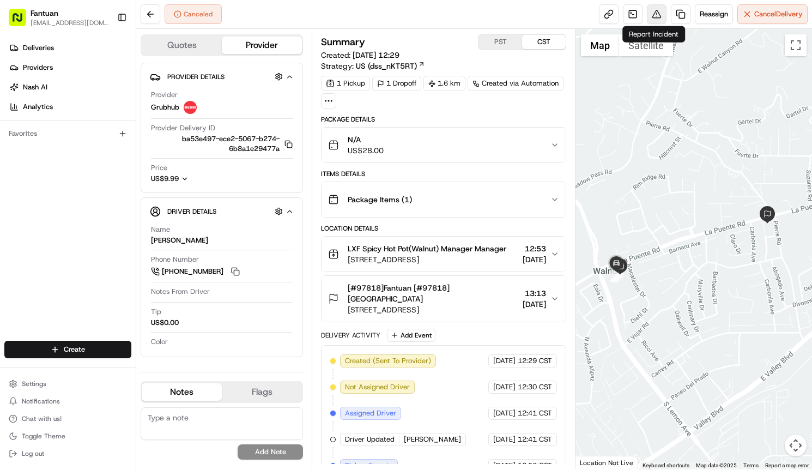 The width and height of the screenshot is (812, 470). I want to click on a: Terms (opens in new tab), so click(751, 465).